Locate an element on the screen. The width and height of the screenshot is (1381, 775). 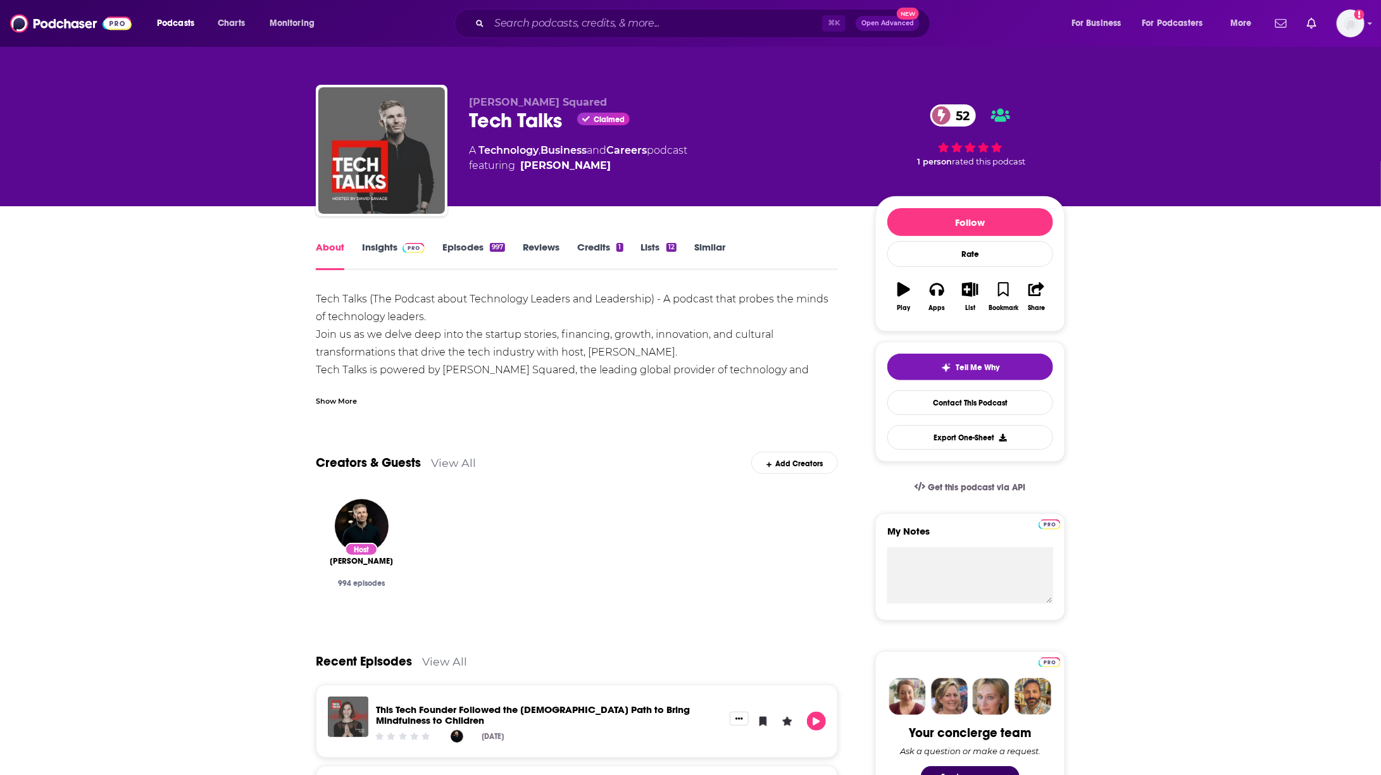
a: Reviews is located at coordinates (541, 256).